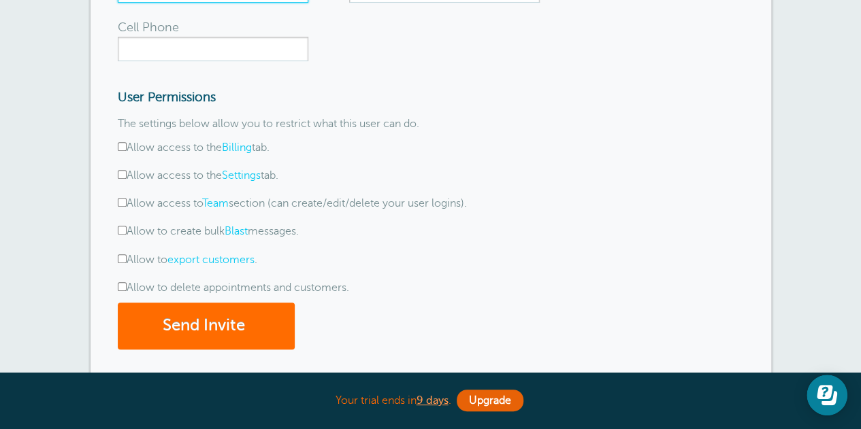  What do you see at coordinates (215, 203) in the screenshot?
I see `a: Team` at bounding box center [215, 203].